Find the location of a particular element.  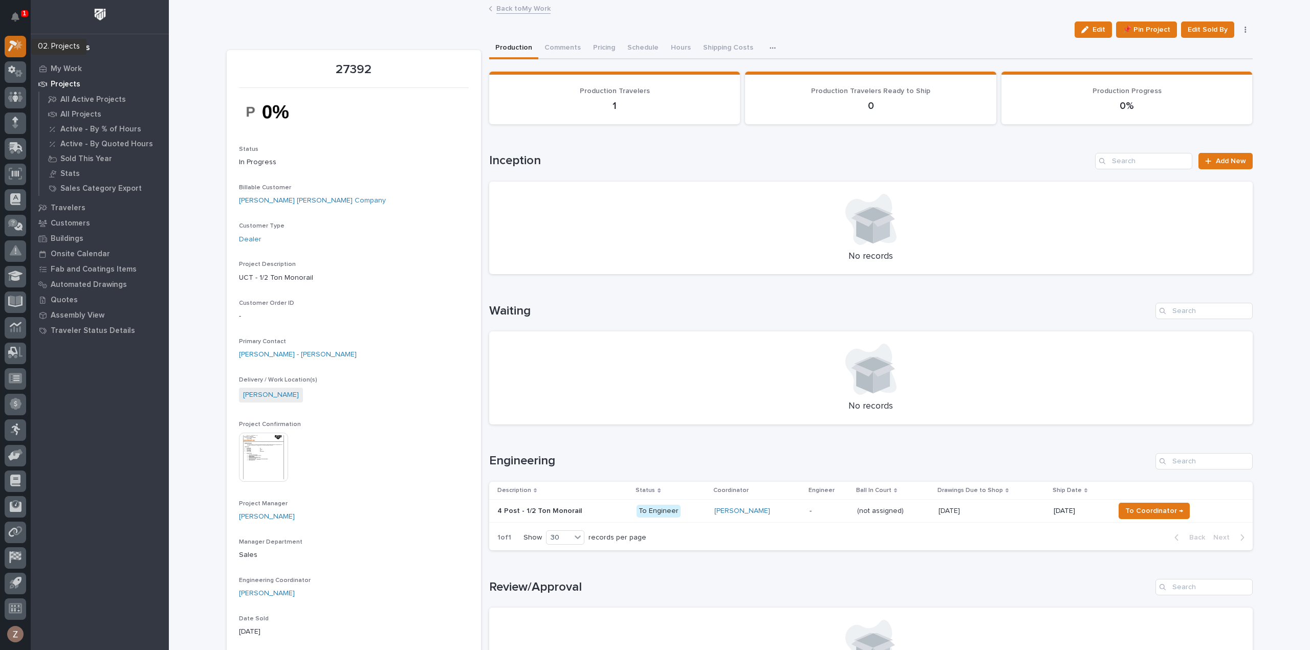

p: Drawings Due to Shop is located at coordinates (970, 491).